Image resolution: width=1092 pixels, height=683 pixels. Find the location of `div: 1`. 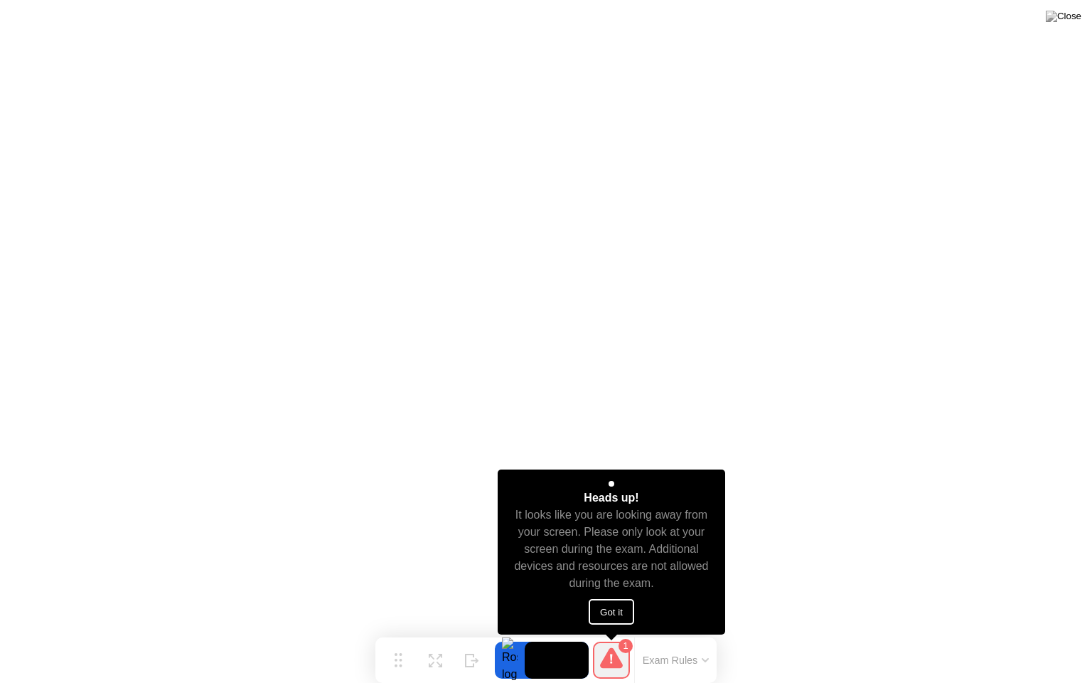

div: 1 is located at coordinates (626, 646).